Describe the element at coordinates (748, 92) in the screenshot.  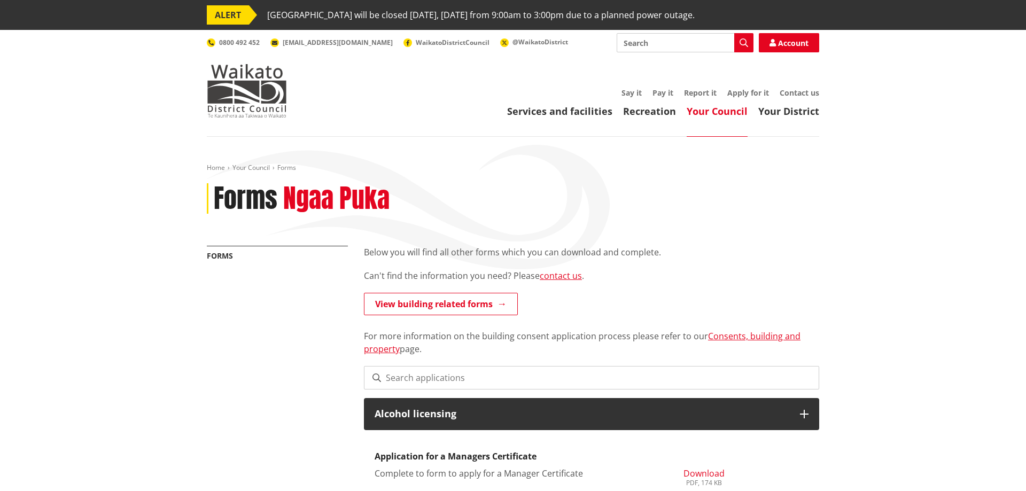
I see `a: Apply for it` at that location.